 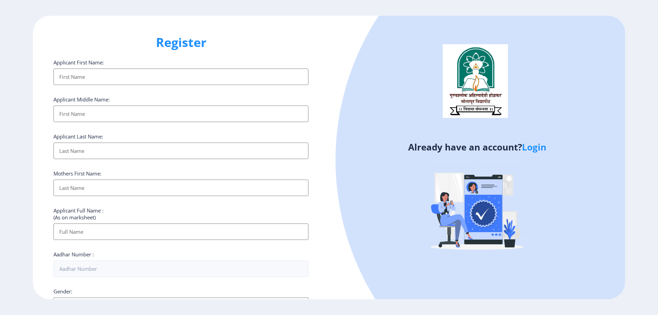 What do you see at coordinates (74, 254) in the screenshot?
I see `label: Aadhar Number :` at bounding box center [74, 254].